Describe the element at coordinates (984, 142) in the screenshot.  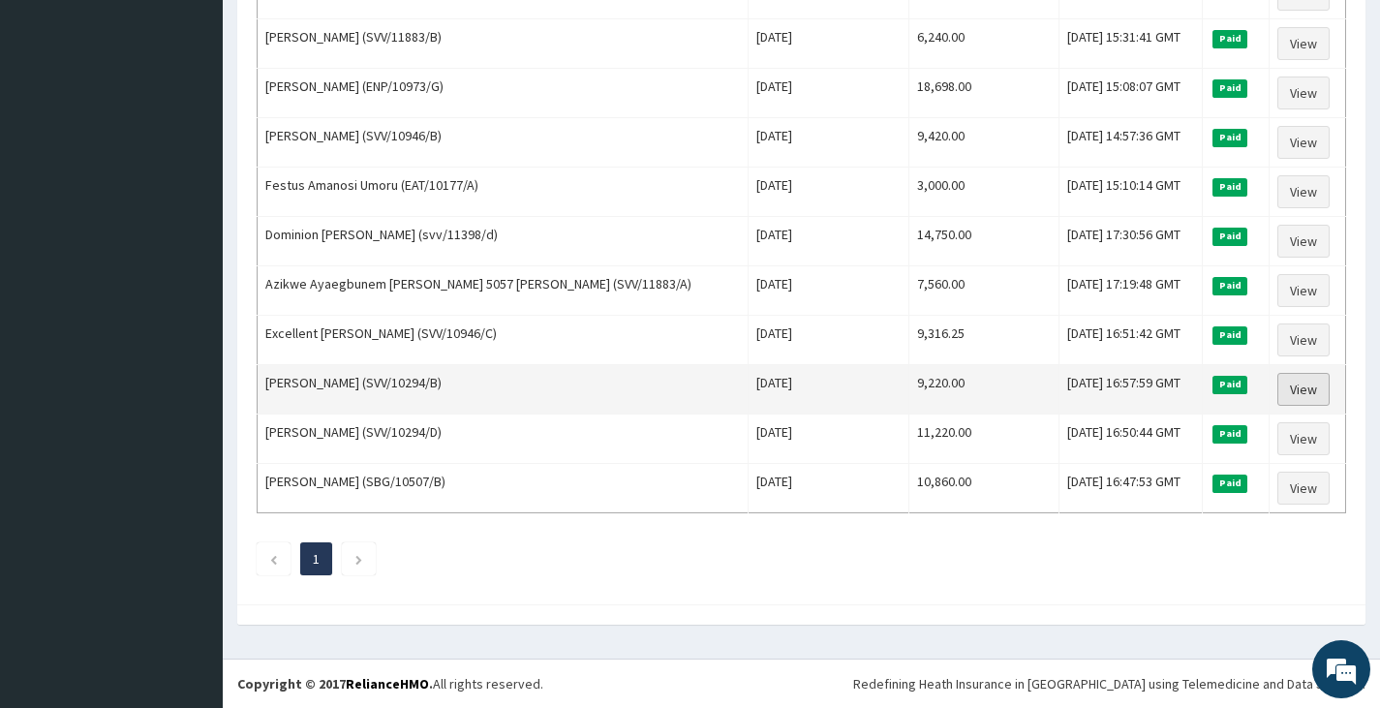
I see `td: 9,420.00` at that location.